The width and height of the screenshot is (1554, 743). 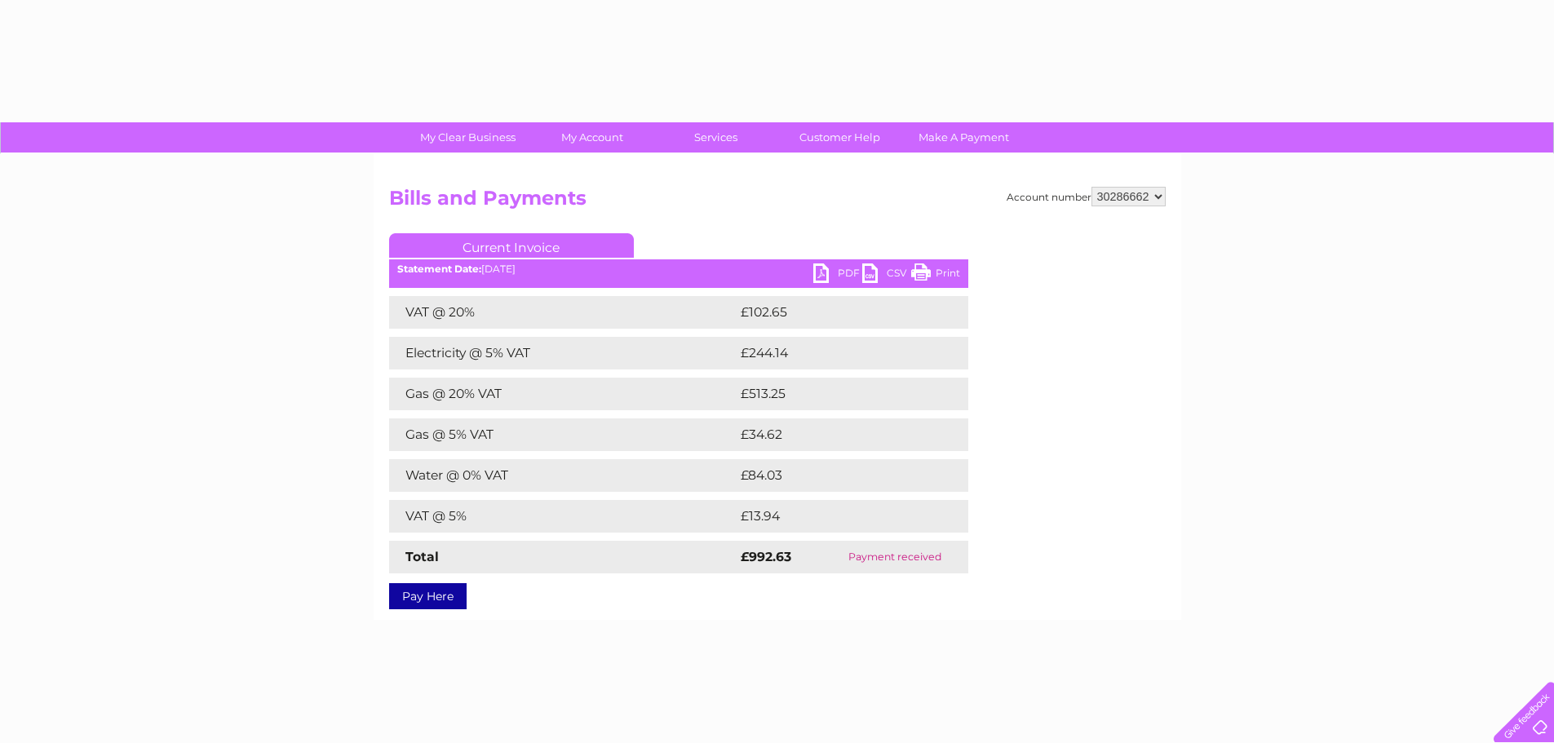 I want to click on td: Payment received, so click(x=895, y=557).